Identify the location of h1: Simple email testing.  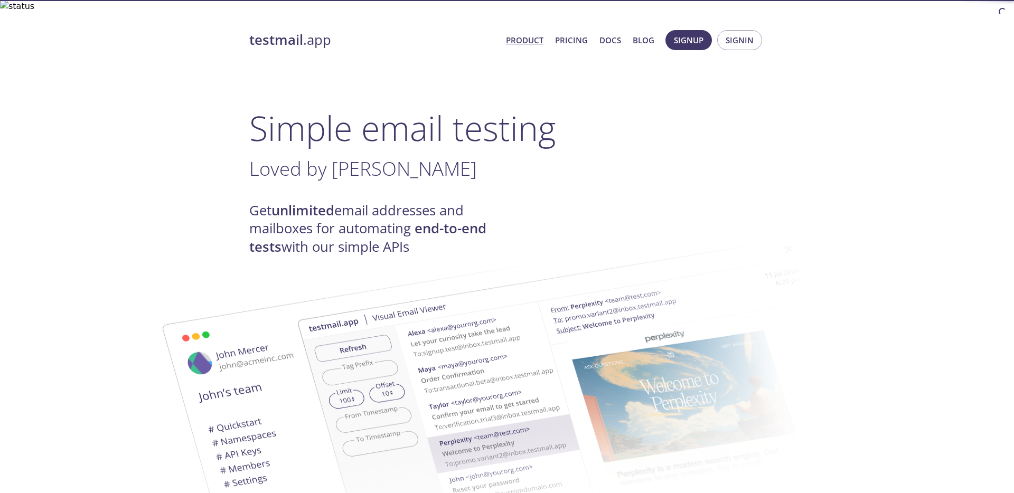
(507, 128).